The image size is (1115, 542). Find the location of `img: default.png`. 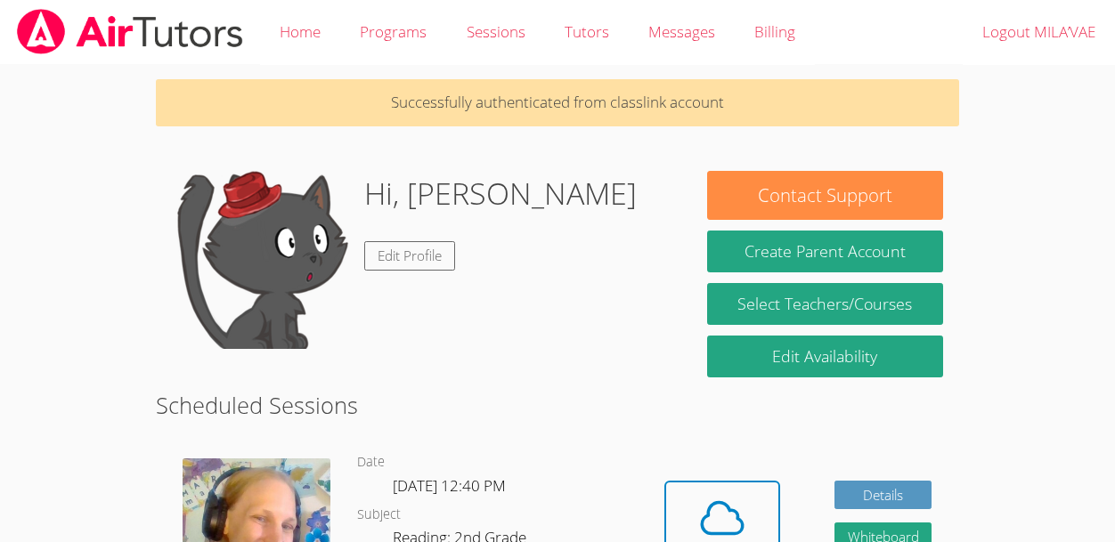

img: default.png is located at coordinates (261, 260).